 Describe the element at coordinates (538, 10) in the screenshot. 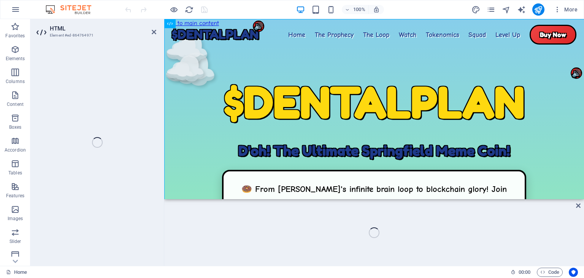

I see `i: Publish` at that location.